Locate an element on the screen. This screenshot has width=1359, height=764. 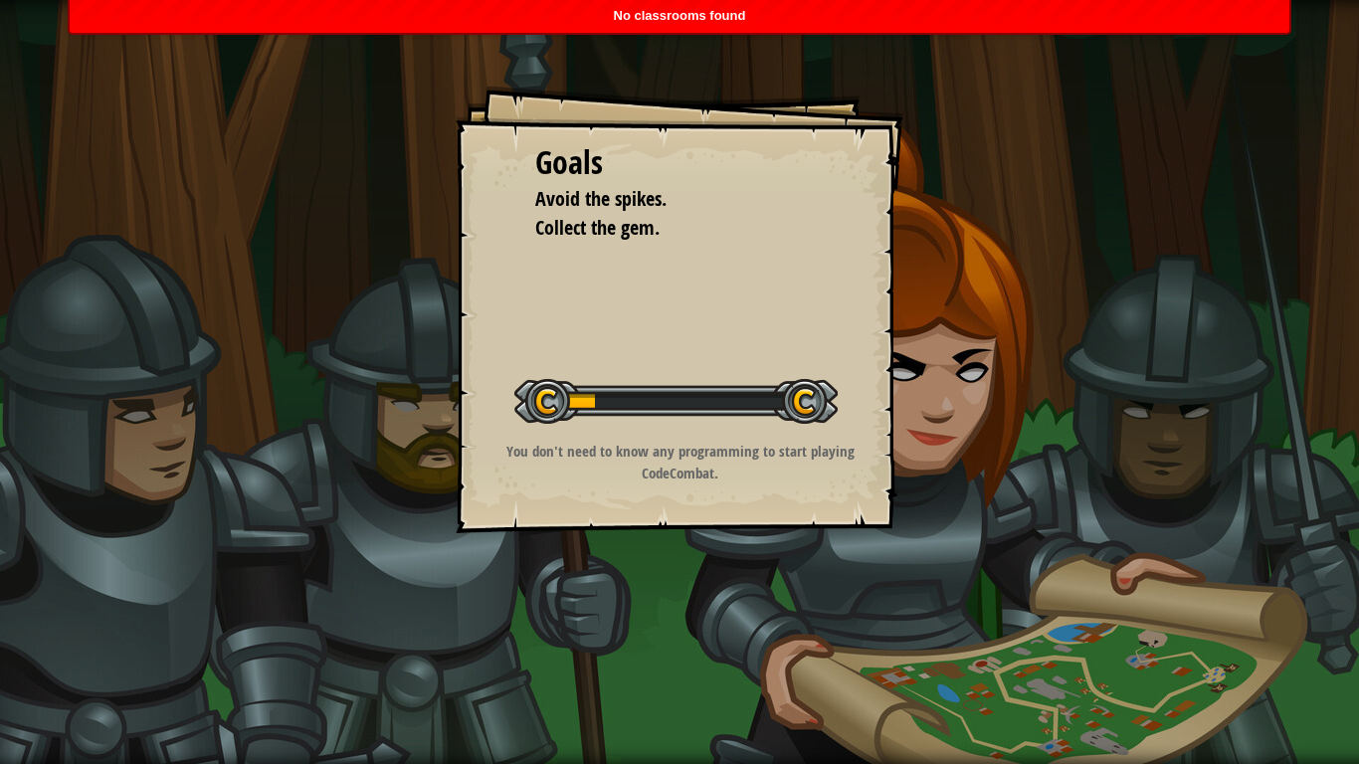
span: No classrooms found is located at coordinates (679, 15).